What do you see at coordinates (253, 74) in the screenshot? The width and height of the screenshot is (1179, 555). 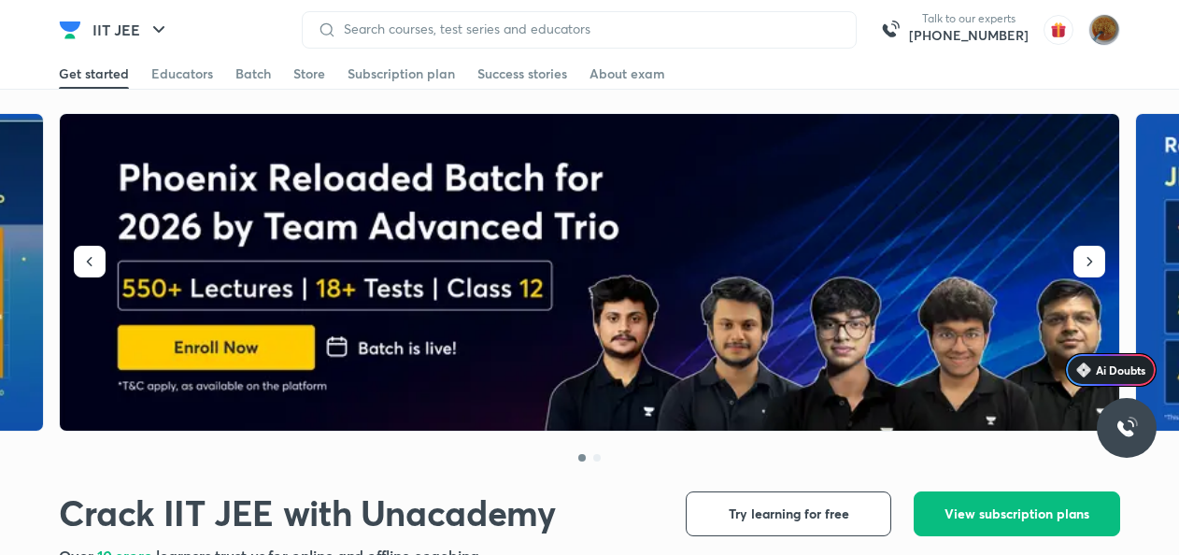 I see `a: Batch` at bounding box center [253, 74].